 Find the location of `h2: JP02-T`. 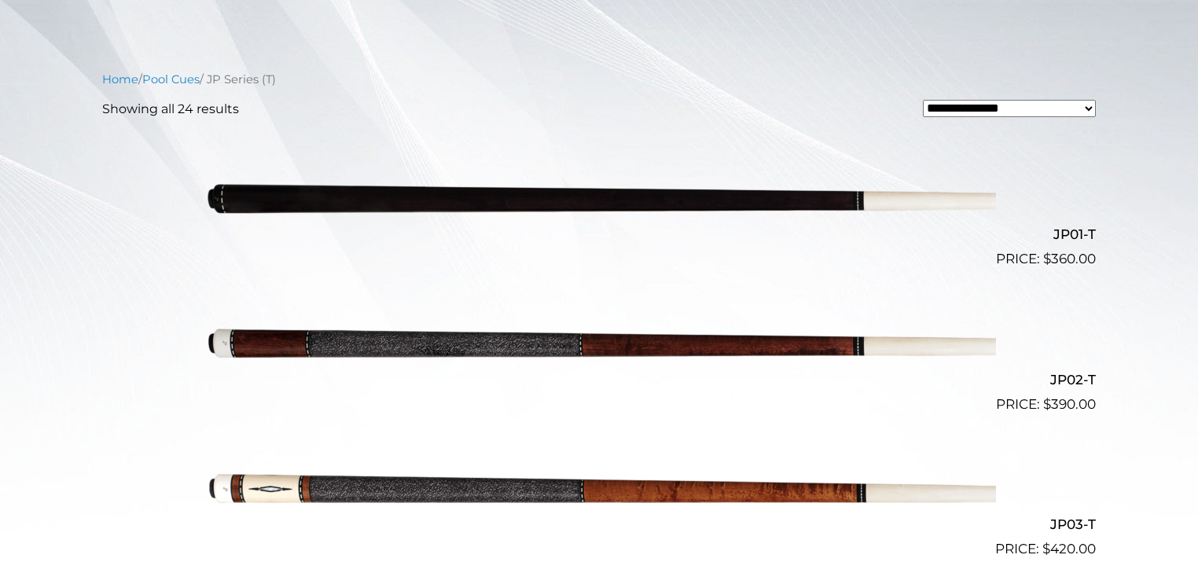

h2: JP02-T is located at coordinates (599, 379).